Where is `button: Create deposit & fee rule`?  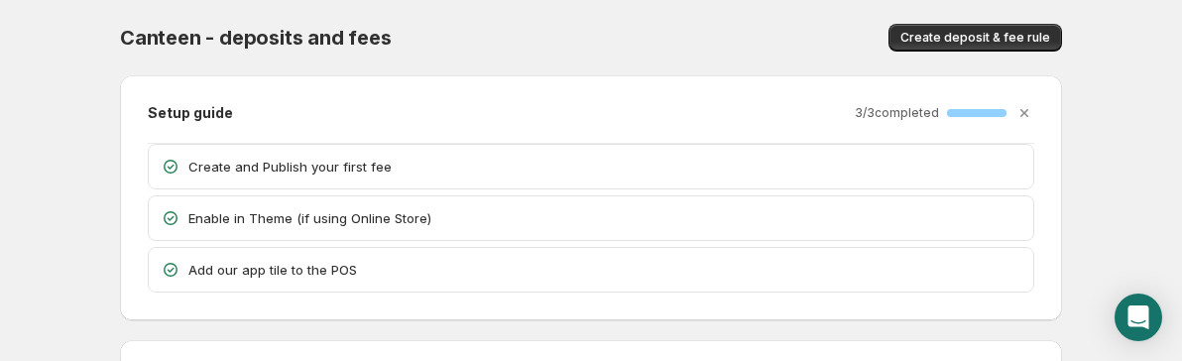
button: Create deposit & fee rule is located at coordinates (975, 38).